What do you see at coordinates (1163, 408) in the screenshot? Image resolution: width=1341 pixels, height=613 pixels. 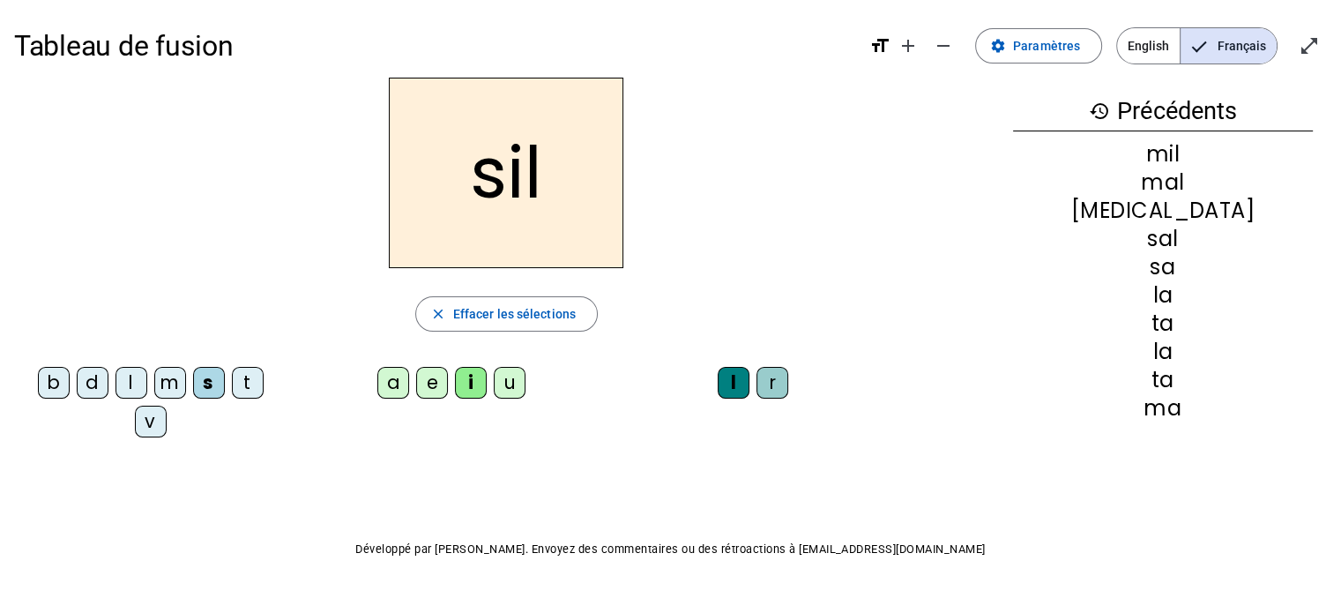 I see `div: ma` at bounding box center [1163, 408].